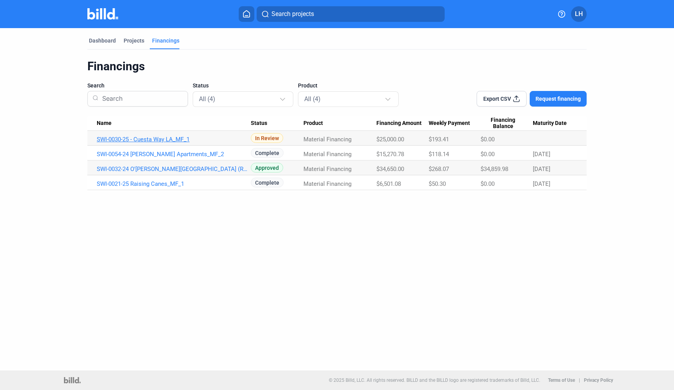  I want to click on span: Search, so click(96, 85).